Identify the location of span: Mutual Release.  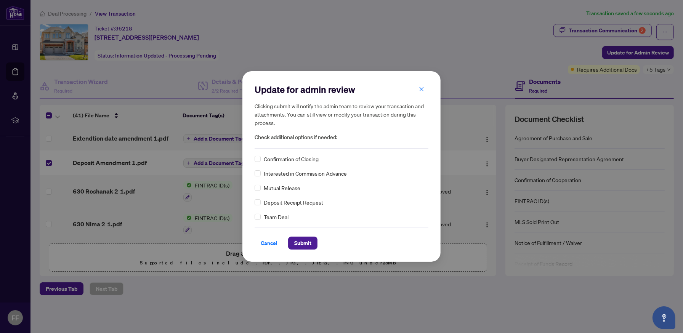
(282, 188).